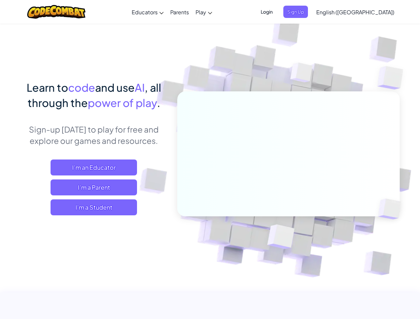 This screenshot has height=319, width=420. What do you see at coordinates (296, 12) in the screenshot?
I see `button: Sign Up` at bounding box center [296, 12].